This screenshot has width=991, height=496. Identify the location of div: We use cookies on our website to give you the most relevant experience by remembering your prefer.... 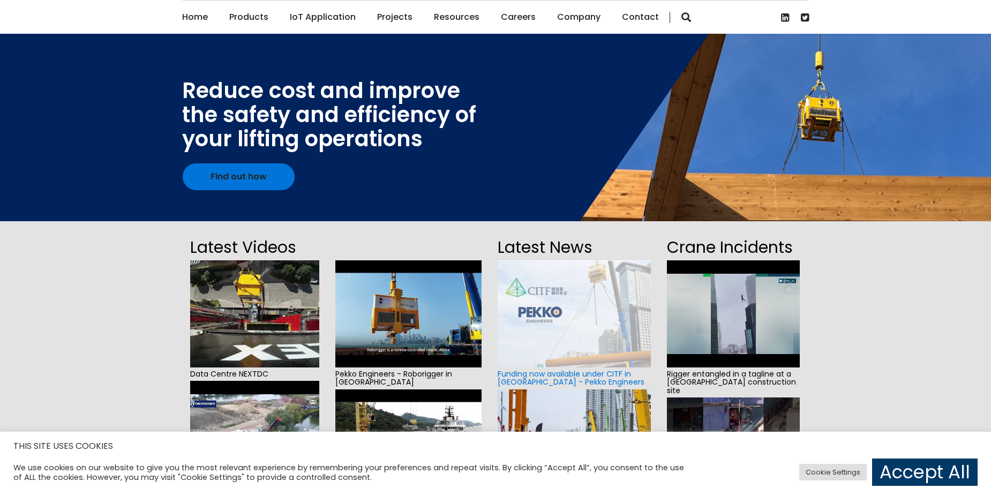
(351, 472).